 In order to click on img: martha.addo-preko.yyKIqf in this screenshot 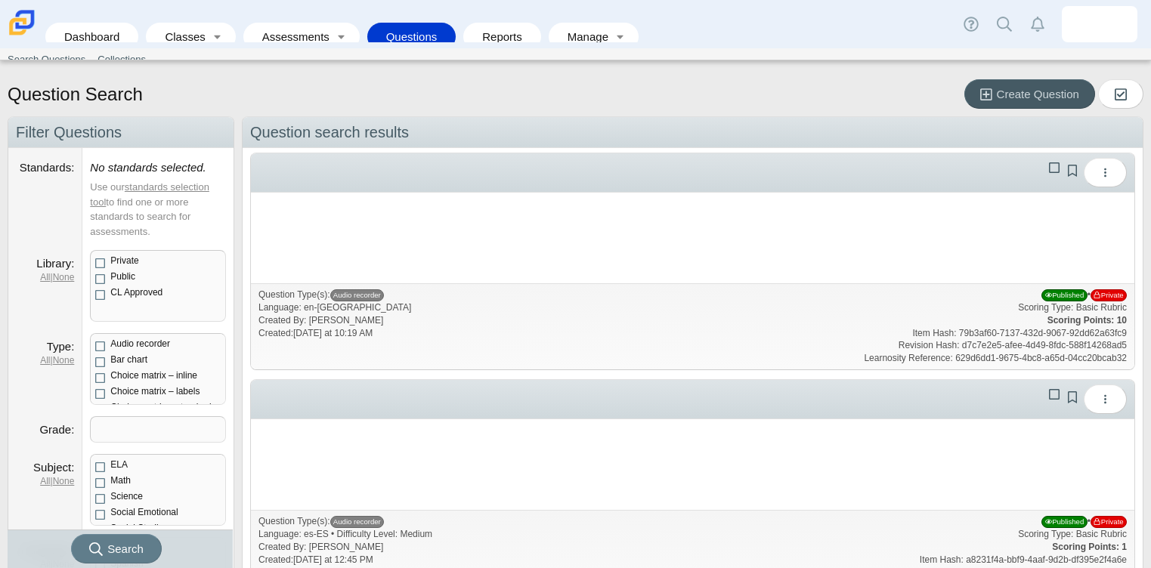, I will do `click(1100, 24)`.